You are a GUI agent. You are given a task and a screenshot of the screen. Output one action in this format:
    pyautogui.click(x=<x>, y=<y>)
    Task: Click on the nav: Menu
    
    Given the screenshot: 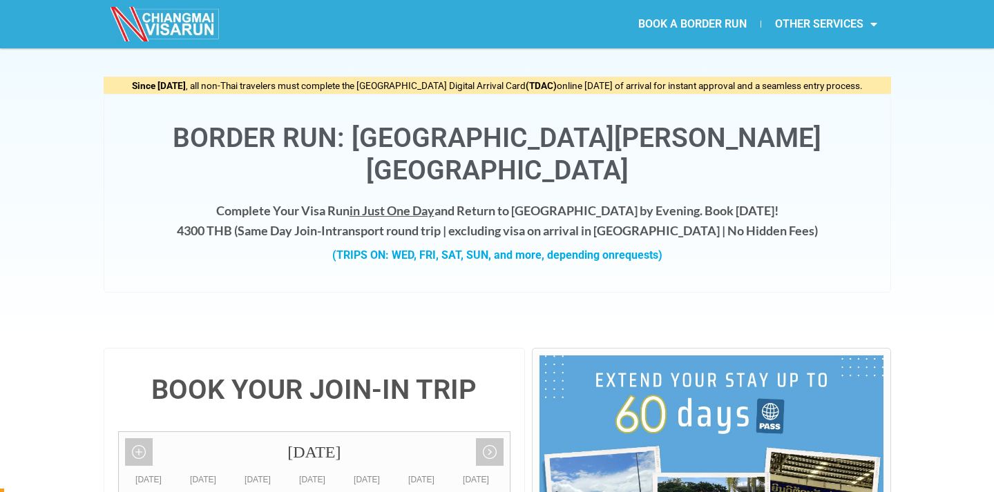 What is the action you would take?
    pyautogui.click(x=694, y=24)
    